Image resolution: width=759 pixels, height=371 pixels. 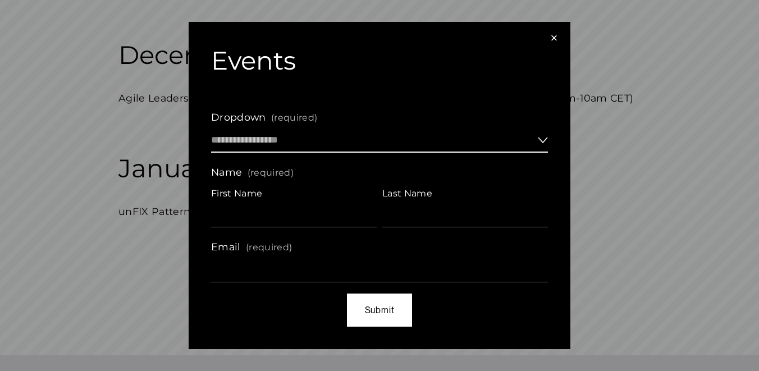 I want to click on span: Email, so click(x=226, y=247).